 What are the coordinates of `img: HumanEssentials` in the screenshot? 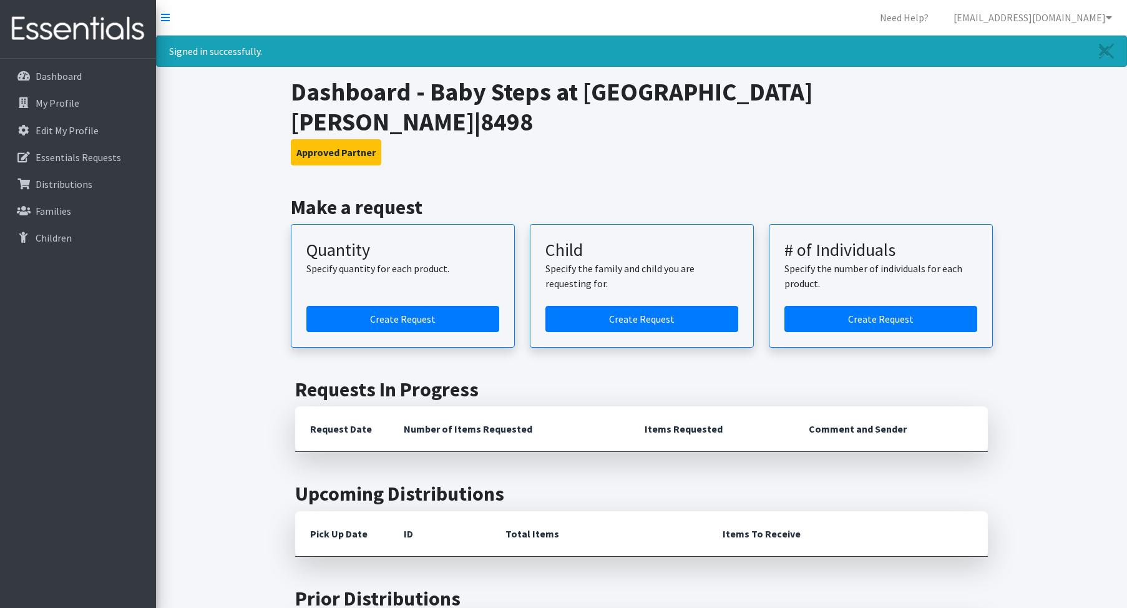 It's located at (78, 29).